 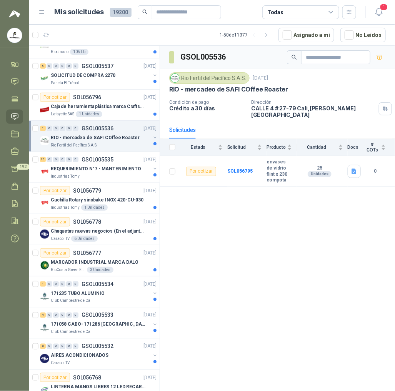 I want to click on p: GSOL005536, so click(x=97, y=128).